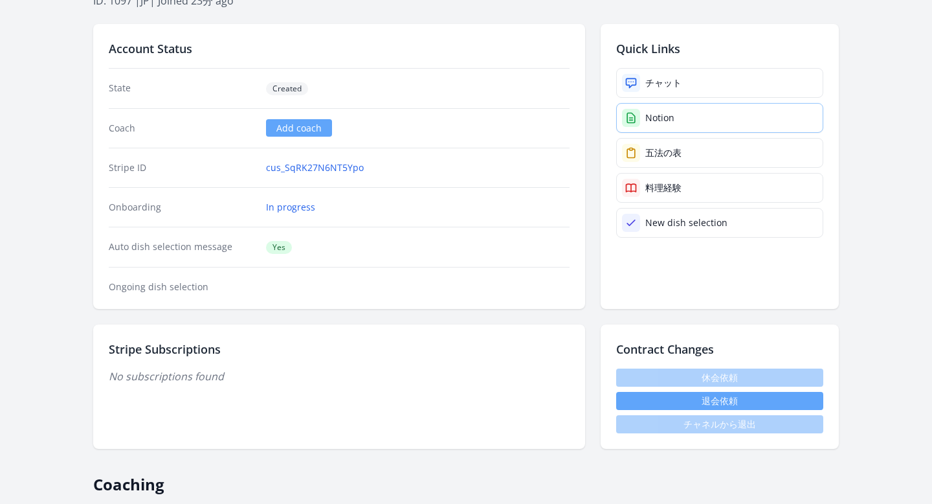 This screenshot has height=504, width=932. I want to click on h2: Contract Changes, so click(720, 349).